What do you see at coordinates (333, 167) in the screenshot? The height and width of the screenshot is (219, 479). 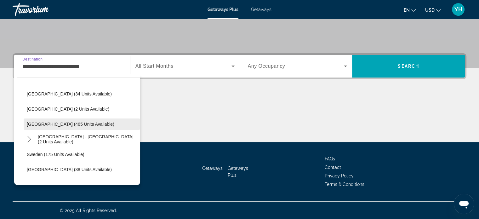 I see `a: Contact` at bounding box center [333, 167].